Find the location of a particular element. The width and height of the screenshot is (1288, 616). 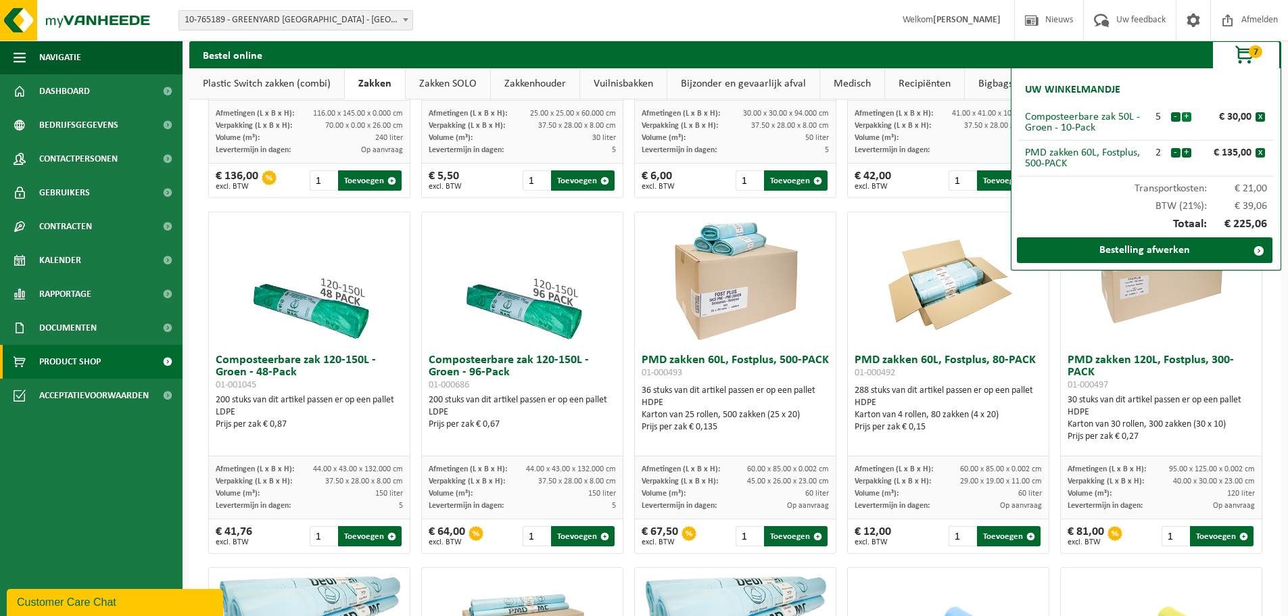

button: x is located at coordinates (1260, 117).